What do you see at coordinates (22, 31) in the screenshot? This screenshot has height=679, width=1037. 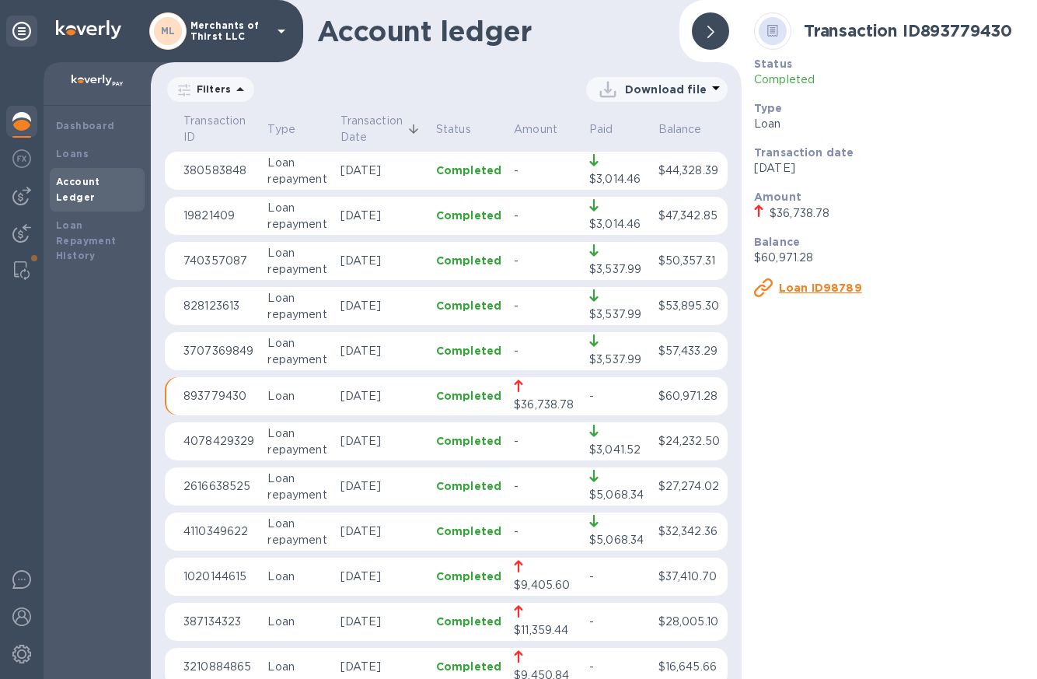 I see `div: Unpin categories` at bounding box center [22, 31].